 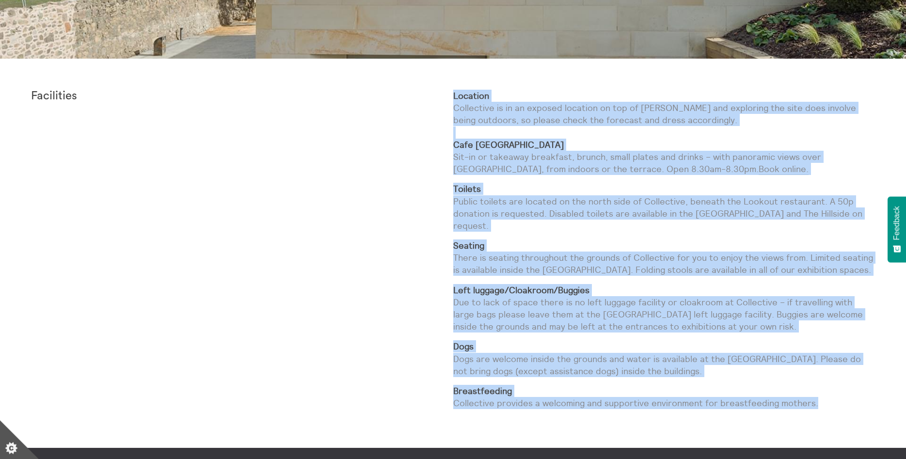 What do you see at coordinates (467, 189) in the screenshot?
I see `strong: Toilets` at bounding box center [467, 189].